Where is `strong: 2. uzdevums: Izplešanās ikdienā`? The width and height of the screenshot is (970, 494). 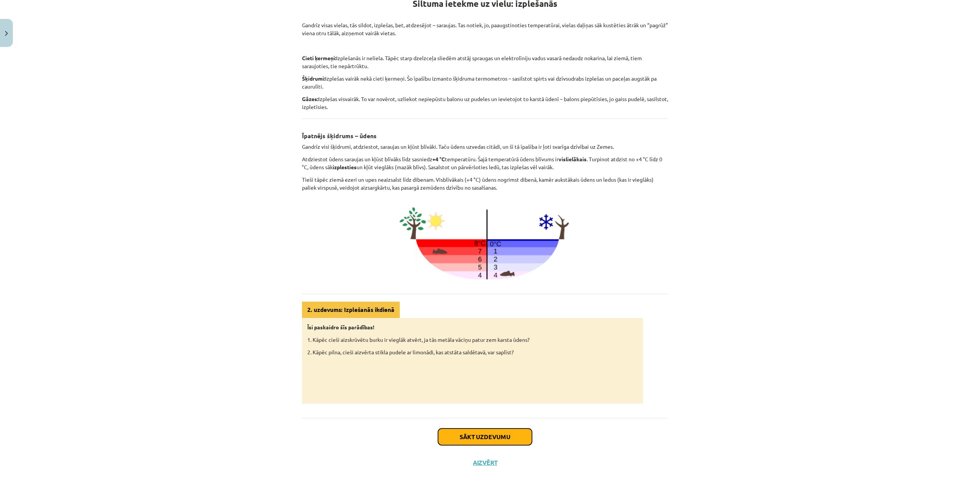 strong: 2. uzdevums: Izplešanās ikdienā is located at coordinates (351, 310).